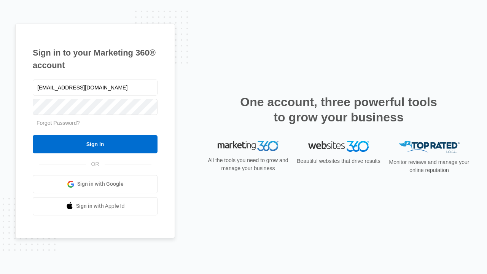  I want to click on h2: One account, three powerful tools to grow your business, so click(339, 110).